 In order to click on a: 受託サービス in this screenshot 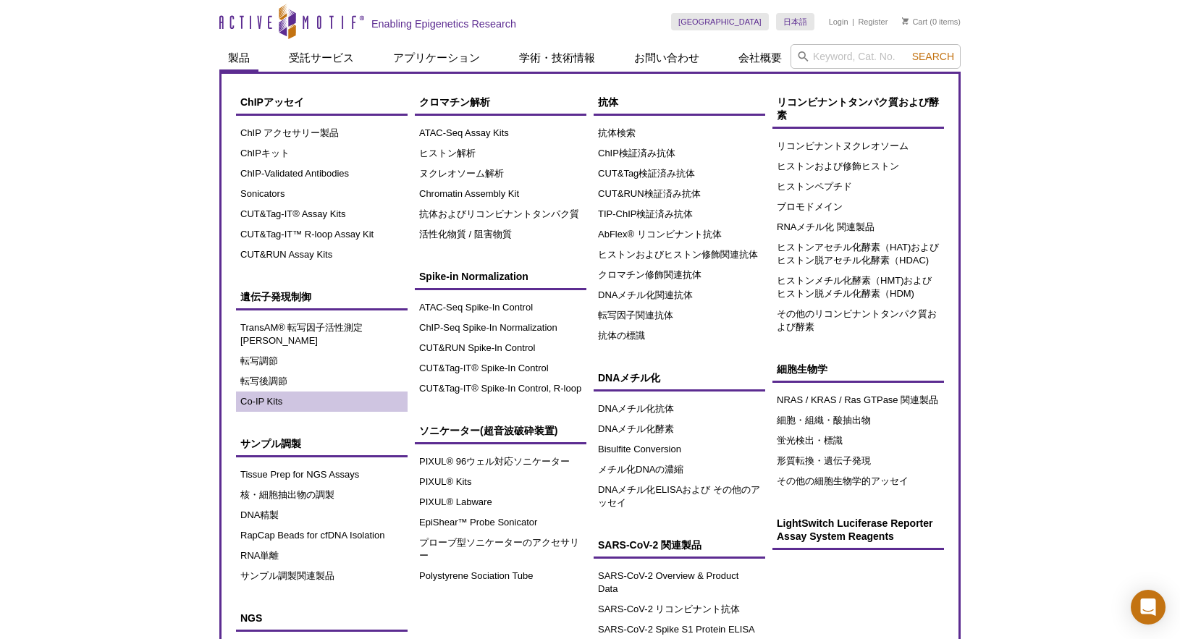, I will do `click(321, 58)`.